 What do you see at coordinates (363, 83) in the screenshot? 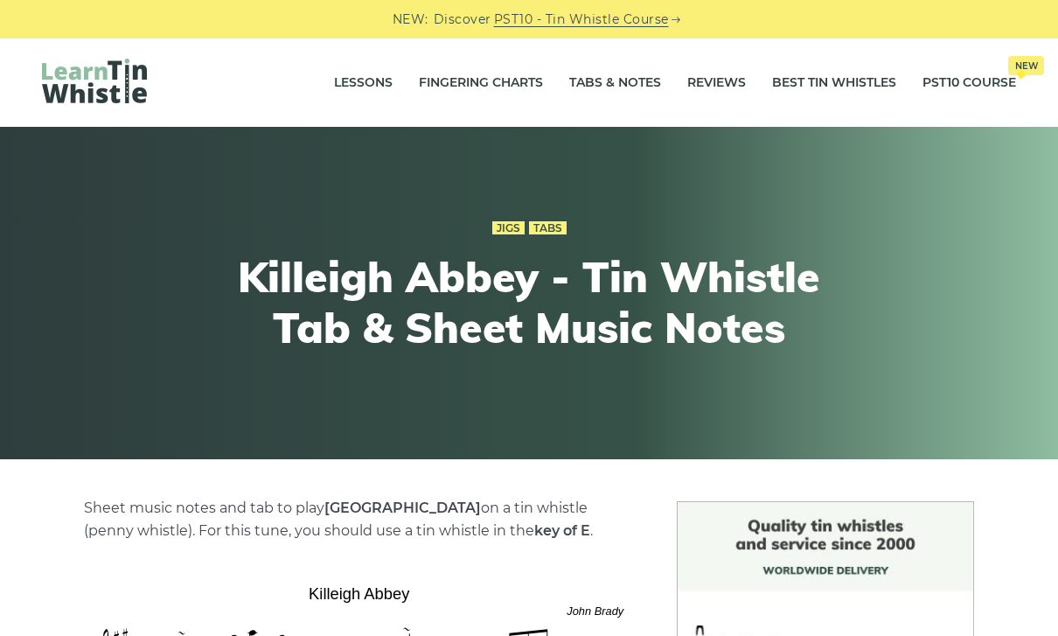
I see `a: Lessons` at bounding box center [363, 83].